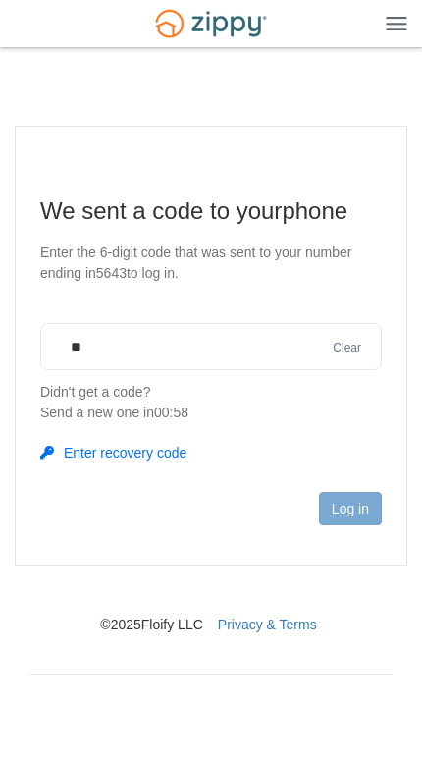 The image size is (422, 761). What do you see at coordinates (211, 211) in the screenshot?
I see `h1: We sent a code to your phone` at bounding box center [211, 211].